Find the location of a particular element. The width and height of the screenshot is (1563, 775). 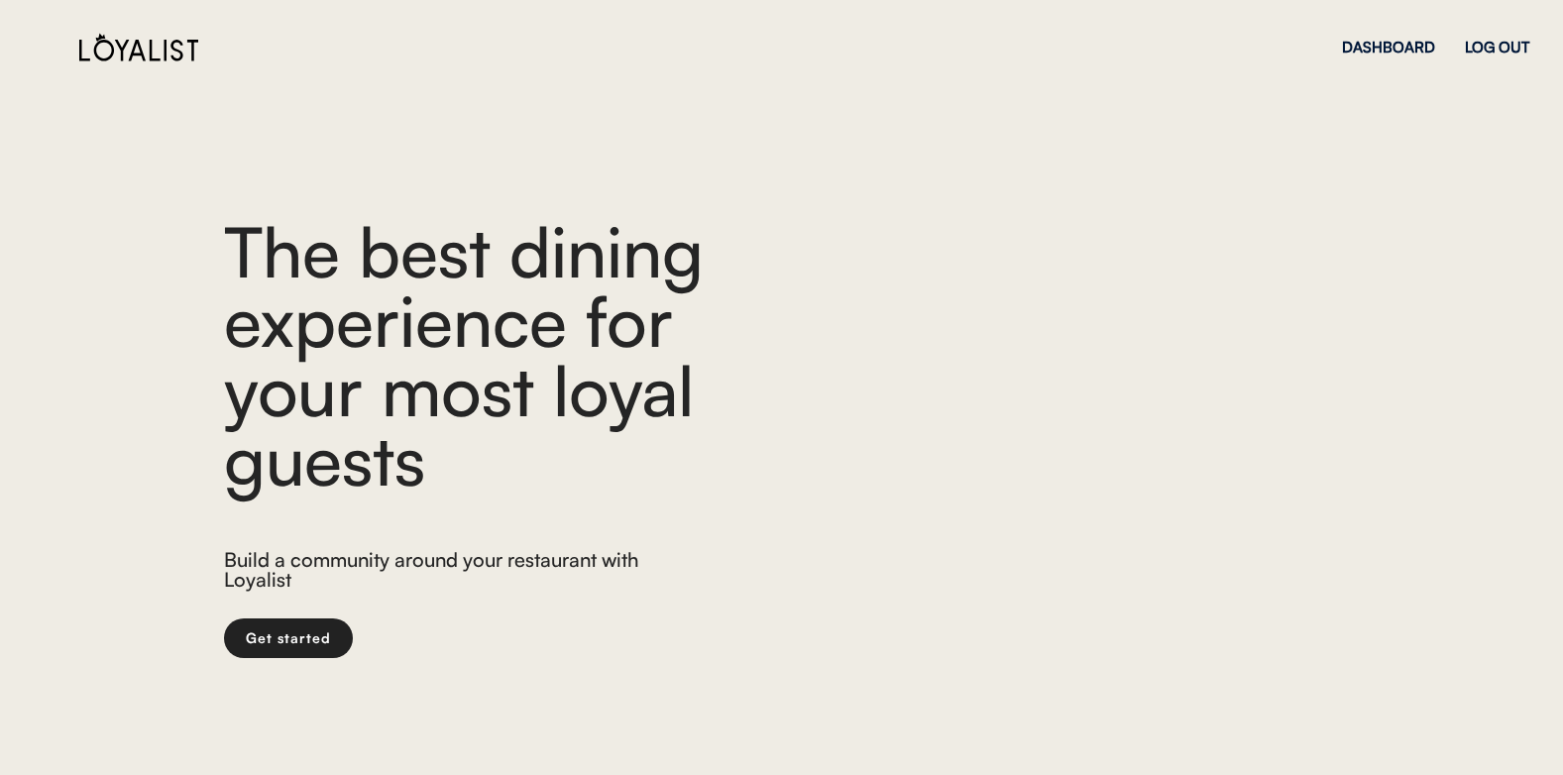

div: Build a community around your restaurant with Loyalist is located at coordinates (440, 572).